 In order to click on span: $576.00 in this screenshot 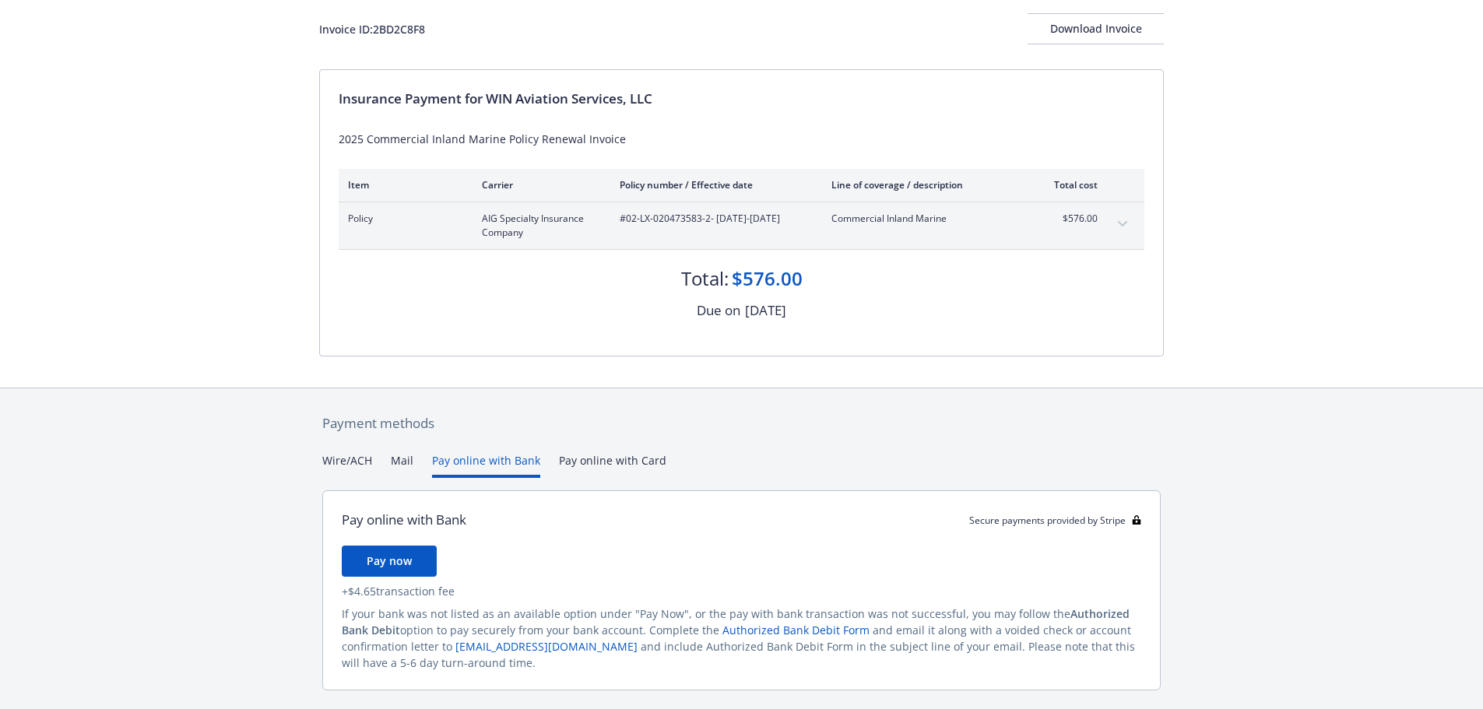, I will do `click(1068, 219)`.